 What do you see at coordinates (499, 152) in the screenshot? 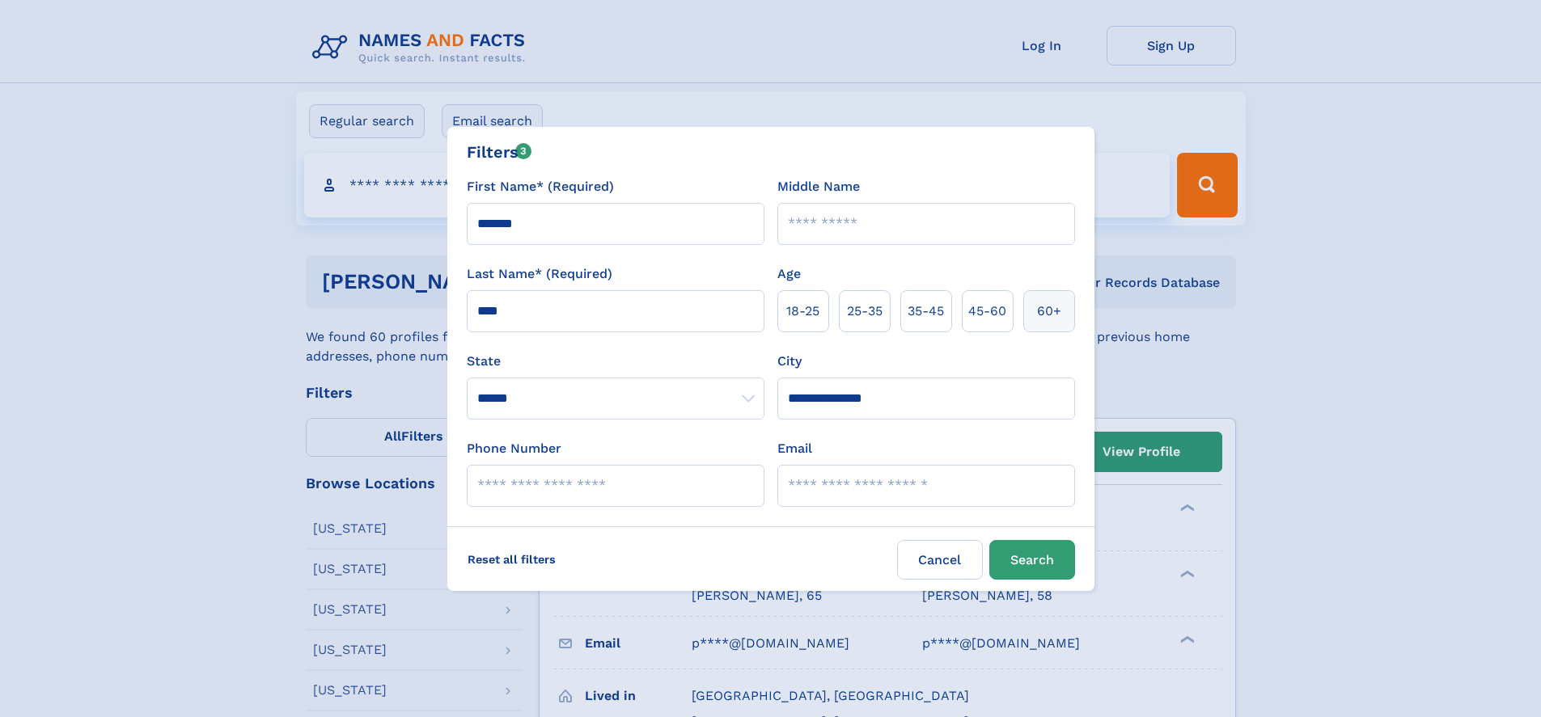
I see `div: Filters` at bounding box center [499, 152].